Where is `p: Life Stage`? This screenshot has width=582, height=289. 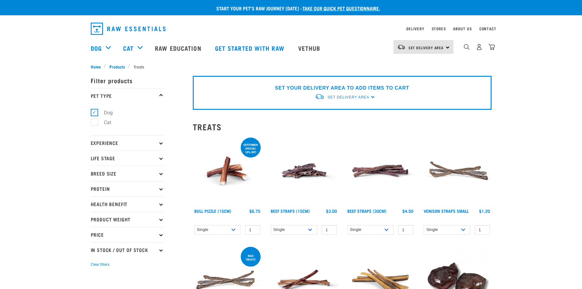 p: Life Stage is located at coordinates (127, 158).